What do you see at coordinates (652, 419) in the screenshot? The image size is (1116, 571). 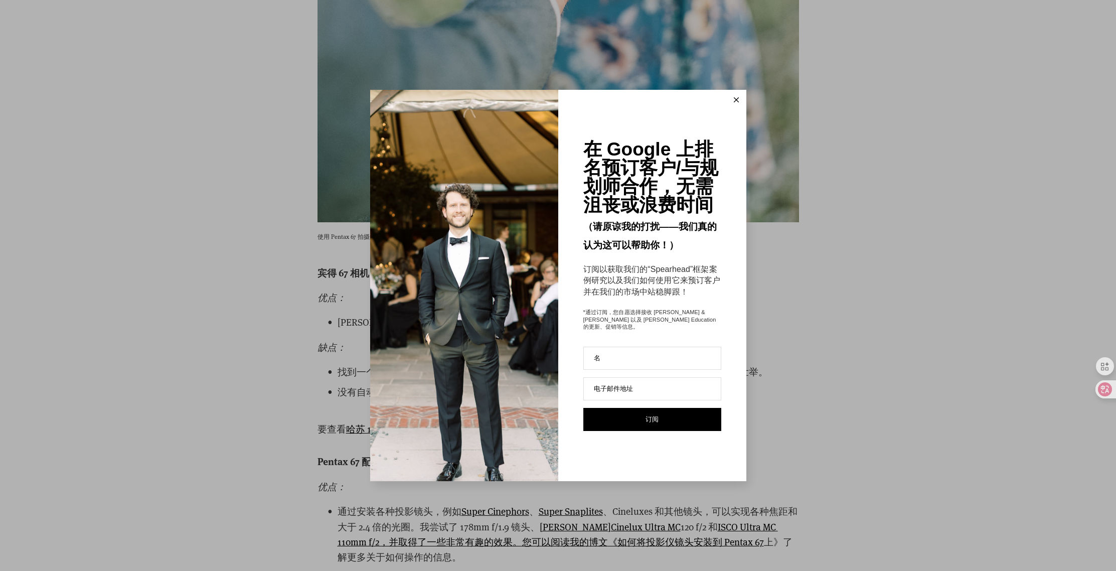 I see `button: 订阅` at bounding box center [652, 419].